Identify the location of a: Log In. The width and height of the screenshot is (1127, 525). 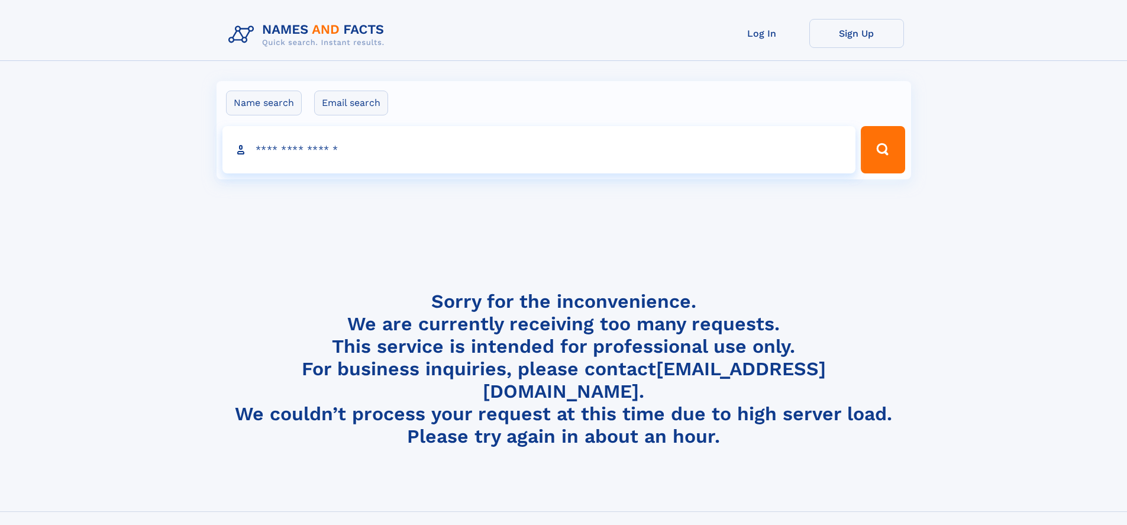
(762, 33).